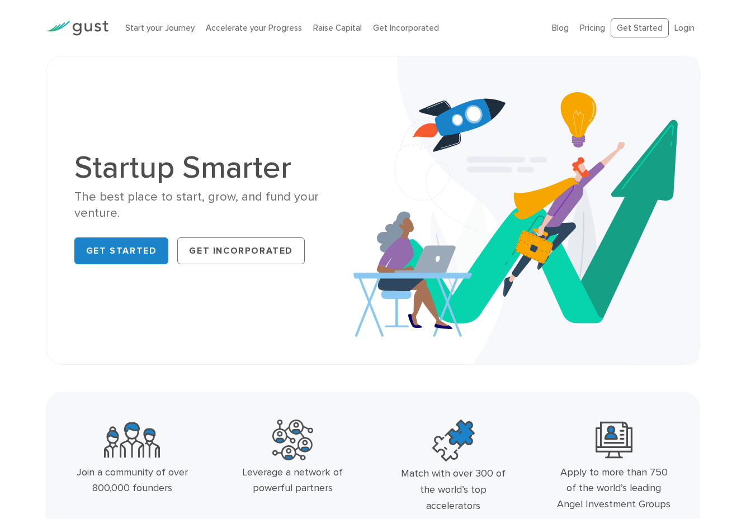  Describe the element at coordinates (592, 28) in the screenshot. I see `a: Pricing` at that location.